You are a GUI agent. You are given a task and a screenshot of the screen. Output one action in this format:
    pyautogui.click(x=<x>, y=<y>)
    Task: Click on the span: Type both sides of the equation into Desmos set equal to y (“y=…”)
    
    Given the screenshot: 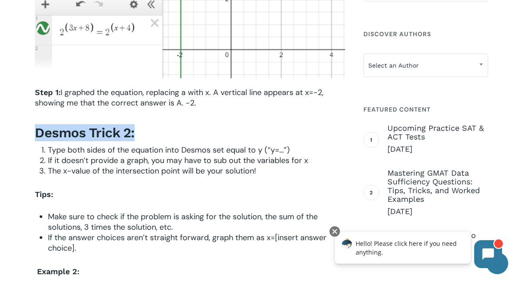 What is the action you would take?
    pyautogui.click(x=169, y=150)
    